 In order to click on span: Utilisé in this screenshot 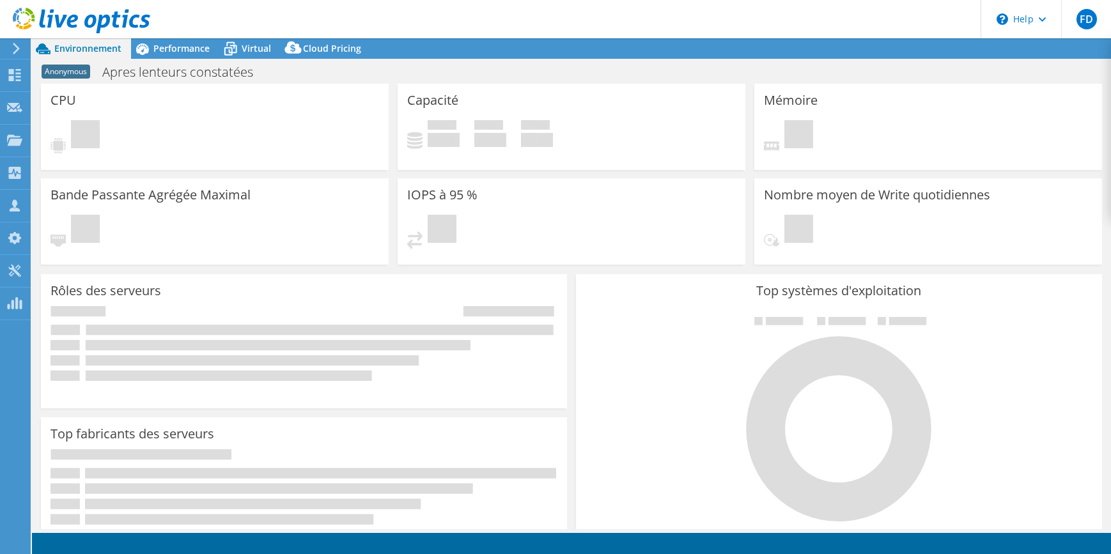, I will do `click(442, 127)`.